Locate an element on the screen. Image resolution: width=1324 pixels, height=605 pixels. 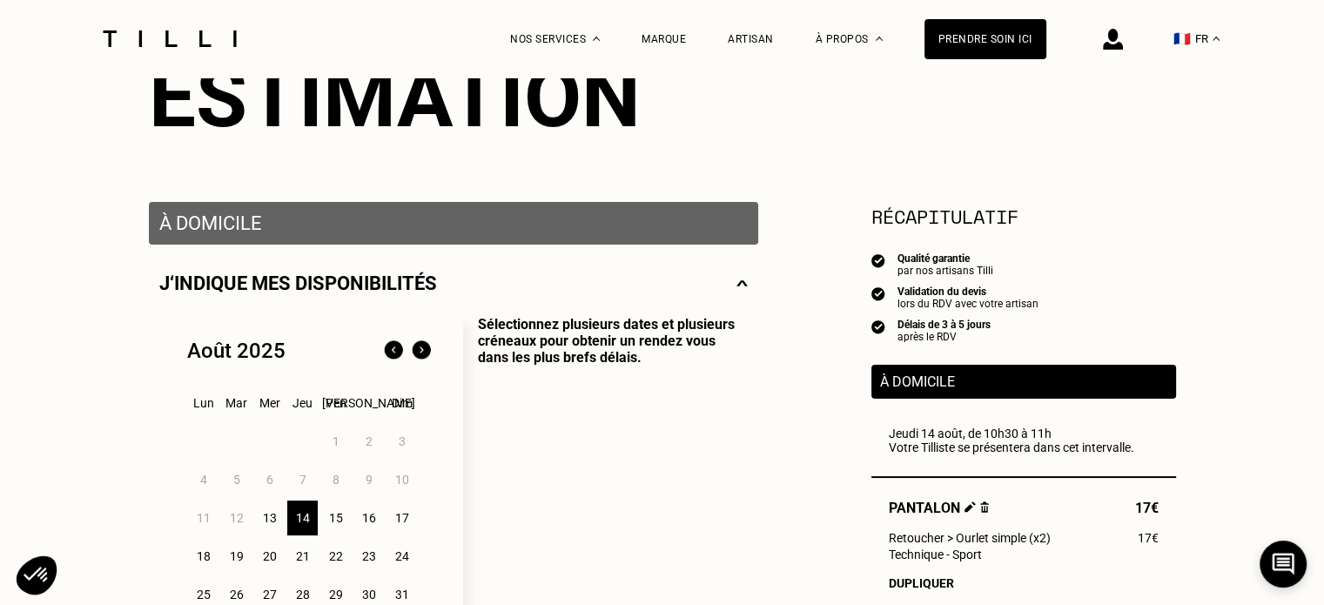
div: Jeudi 14 août, de 10h30 à 11h is located at coordinates (1024, 441).